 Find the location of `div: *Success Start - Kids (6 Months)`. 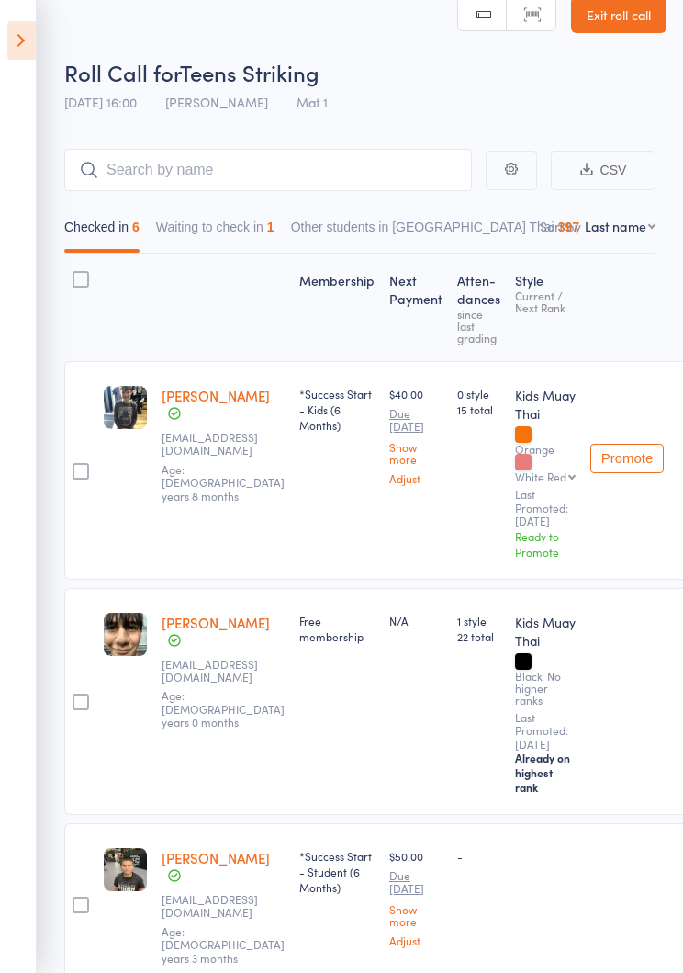

div: *Success Start - Kids (6 Months) is located at coordinates (337, 409).